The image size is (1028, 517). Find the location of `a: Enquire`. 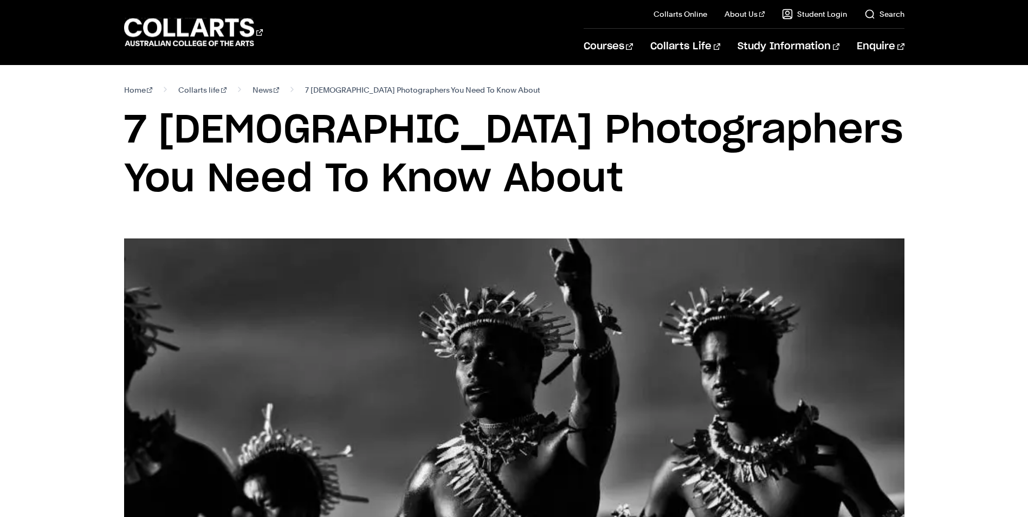

a: Enquire is located at coordinates (880, 47).